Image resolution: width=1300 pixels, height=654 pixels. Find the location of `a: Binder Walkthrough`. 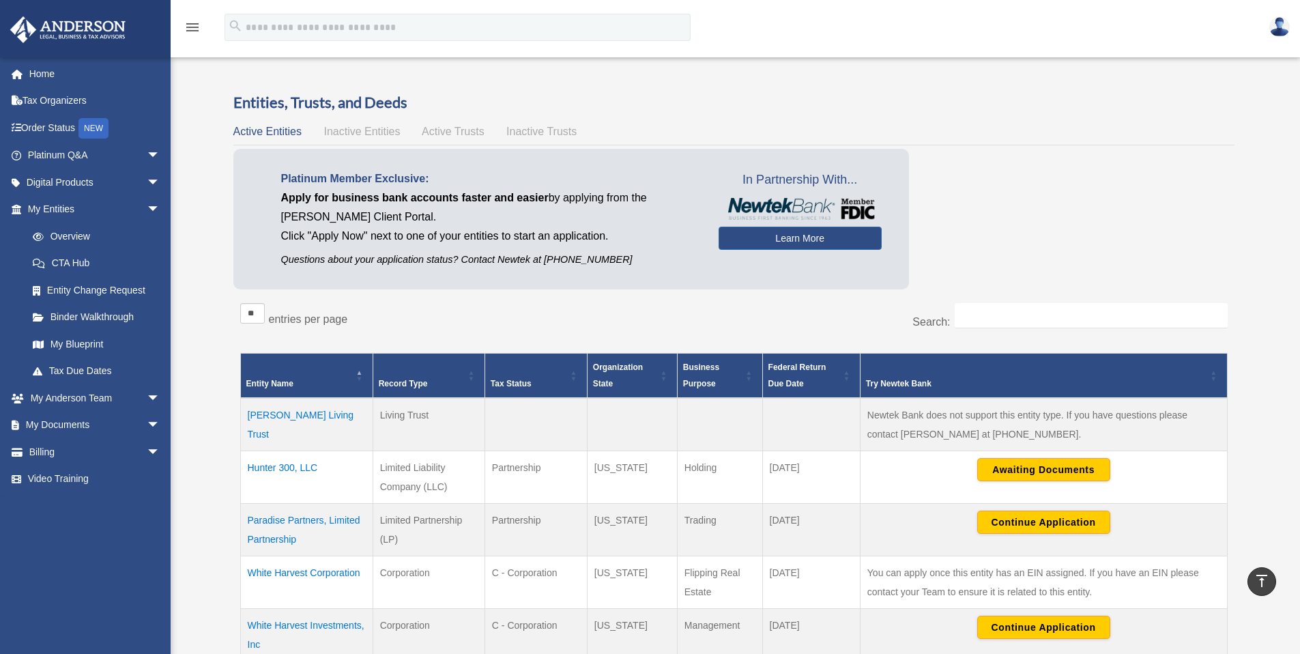

a: Binder Walkthrough is located at coordinates (96, 317).